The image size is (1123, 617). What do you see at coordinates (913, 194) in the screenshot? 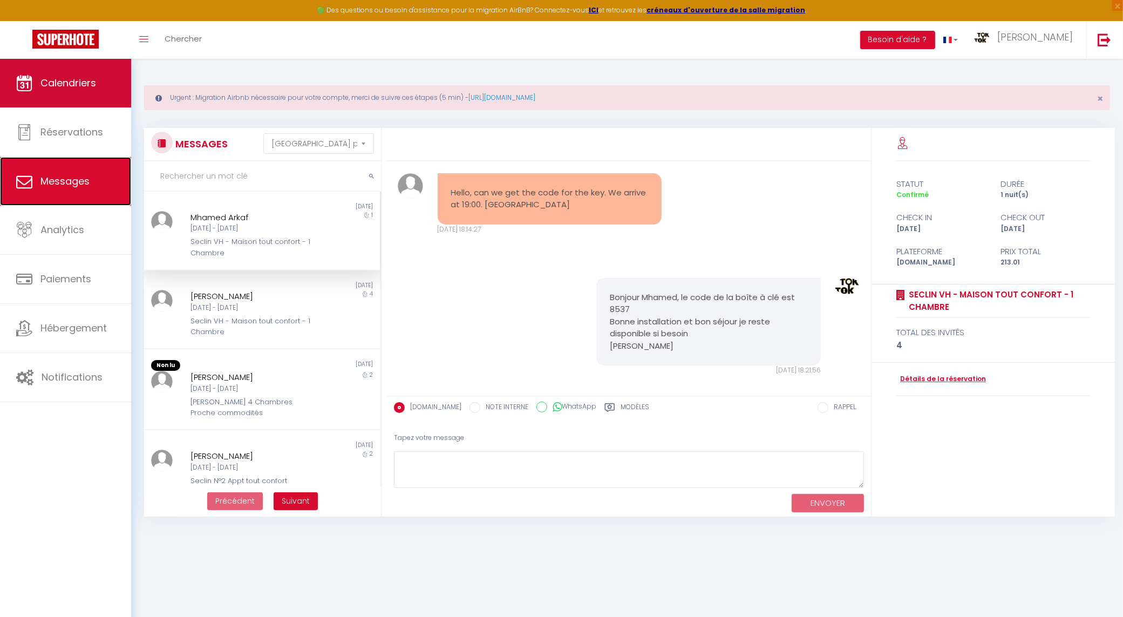
I see `span: Confirmé` at bounding box center [913, 194].